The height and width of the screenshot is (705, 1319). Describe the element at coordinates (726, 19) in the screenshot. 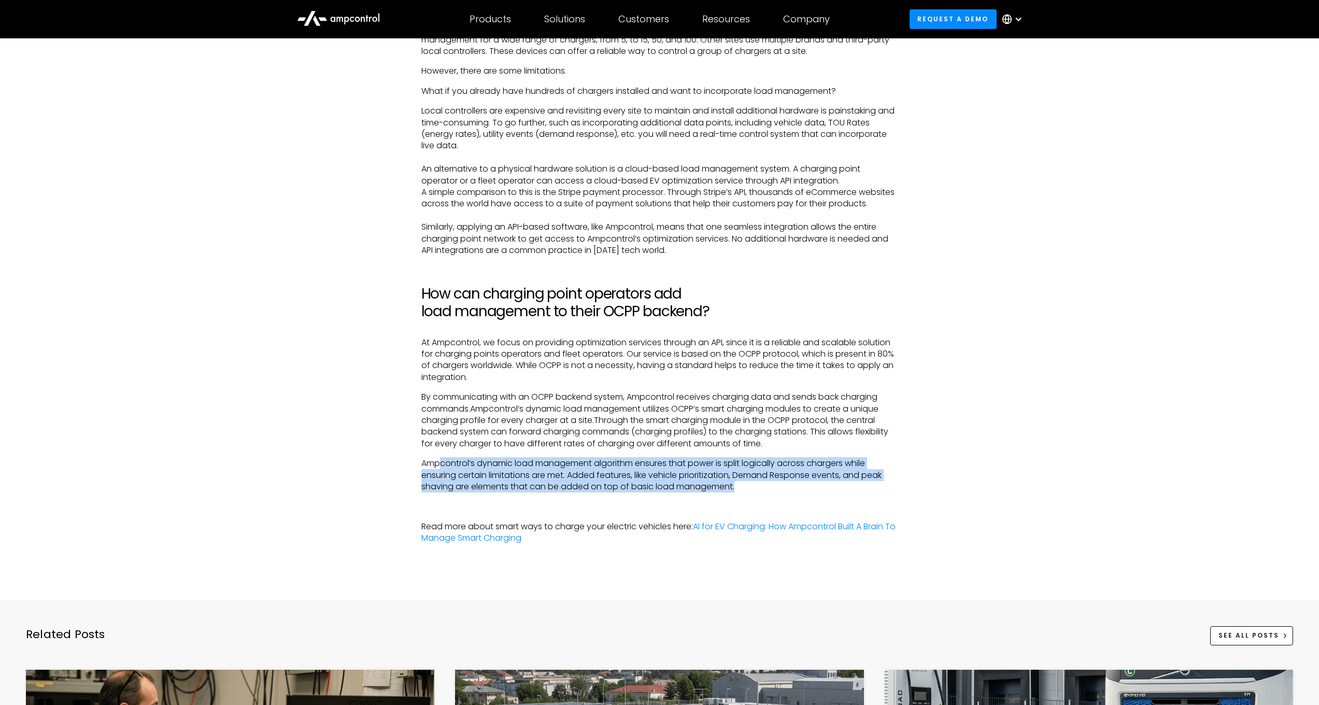

I see `div: Resources` at that location.